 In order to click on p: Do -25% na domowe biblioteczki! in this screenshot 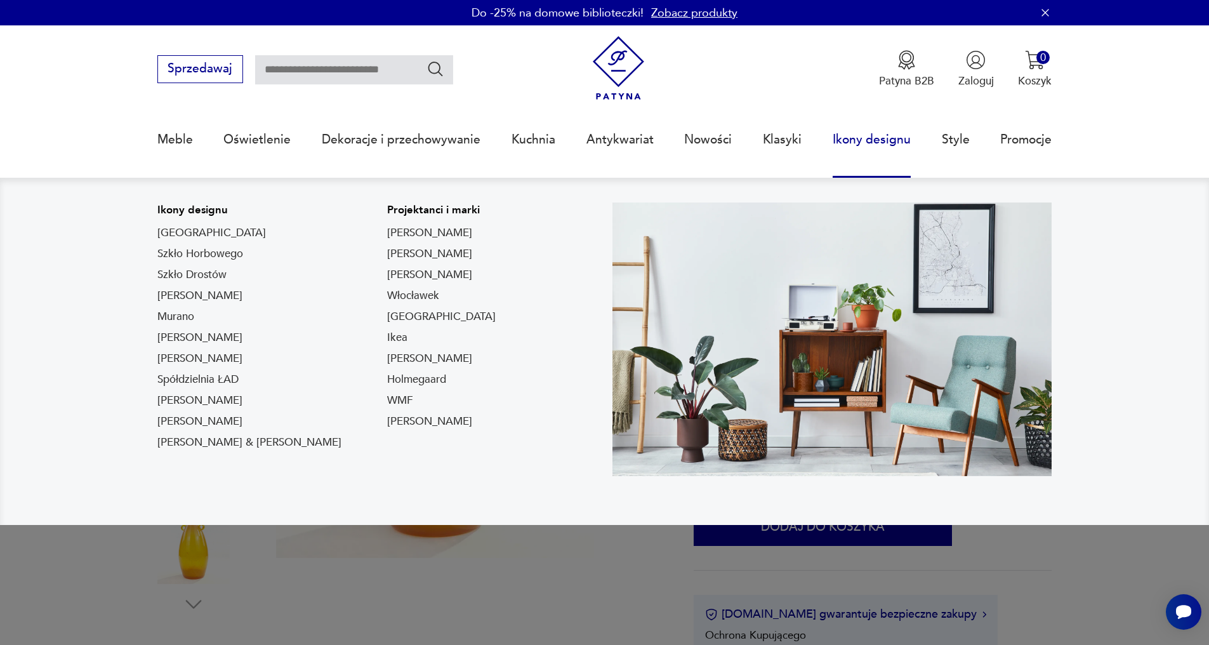, I will do `click(557, 13)`.